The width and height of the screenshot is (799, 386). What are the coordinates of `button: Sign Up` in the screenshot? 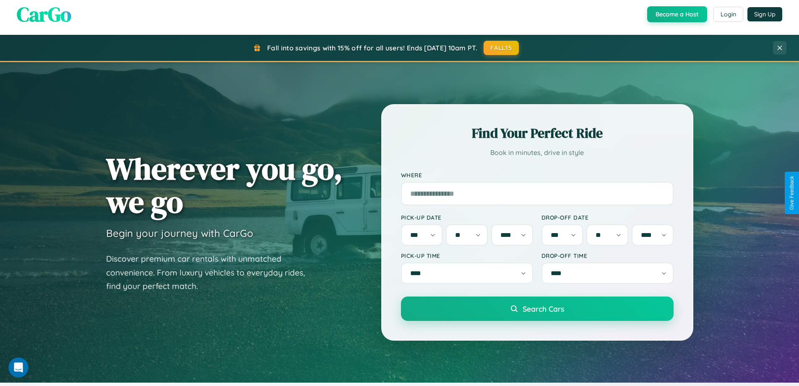 It's located at (765, 14).